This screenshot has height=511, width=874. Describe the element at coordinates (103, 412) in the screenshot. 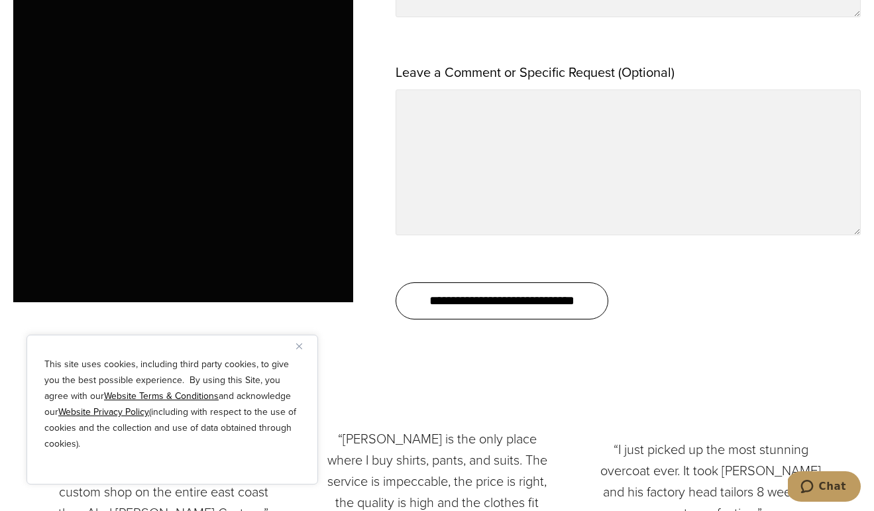

I see `a: Website Privacy Policy` at that location.